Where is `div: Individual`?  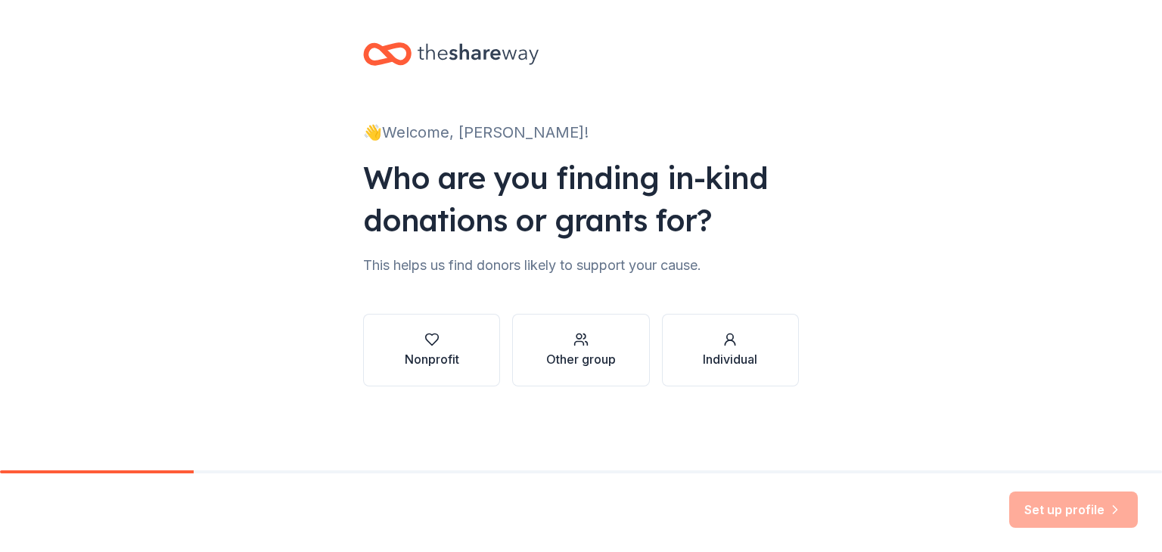 div: Individual is located at coordinates (730, 359).